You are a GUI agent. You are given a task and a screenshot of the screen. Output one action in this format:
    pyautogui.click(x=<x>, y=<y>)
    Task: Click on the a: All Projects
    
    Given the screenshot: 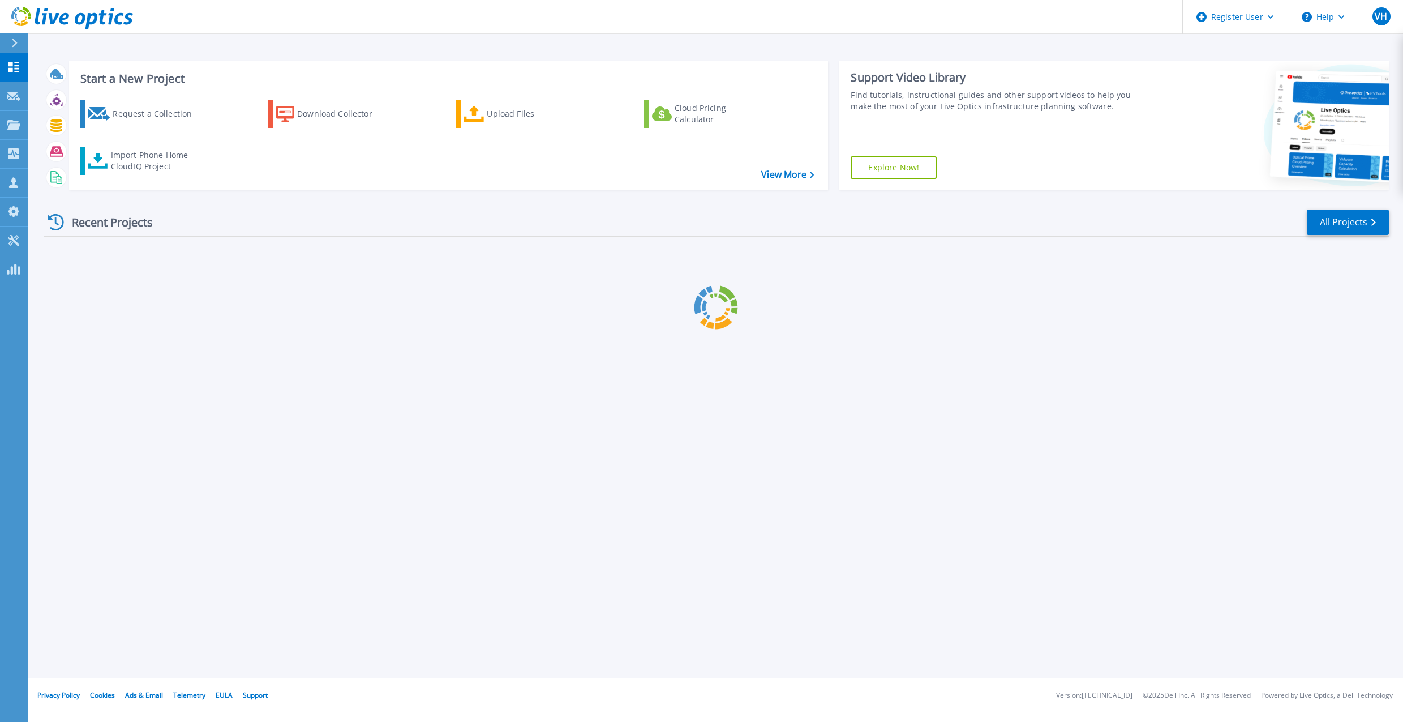 What is the action you would take?
    pyautogui.click(x=1348, y=222)
    